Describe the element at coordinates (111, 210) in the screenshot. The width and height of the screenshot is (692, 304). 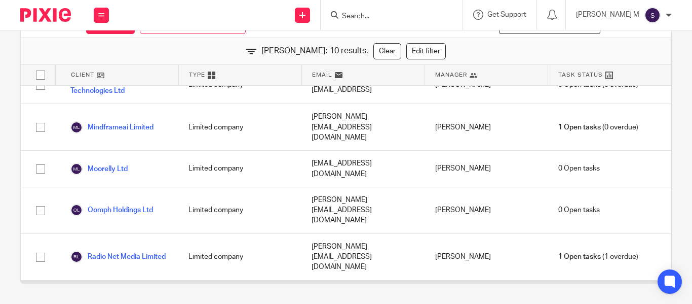
I see `a: Oomph Holdings Ltd` at that location.